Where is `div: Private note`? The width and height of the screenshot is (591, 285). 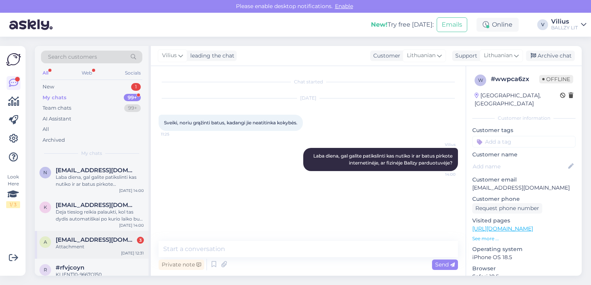 div: Private note is located at coordinates (181, 265).